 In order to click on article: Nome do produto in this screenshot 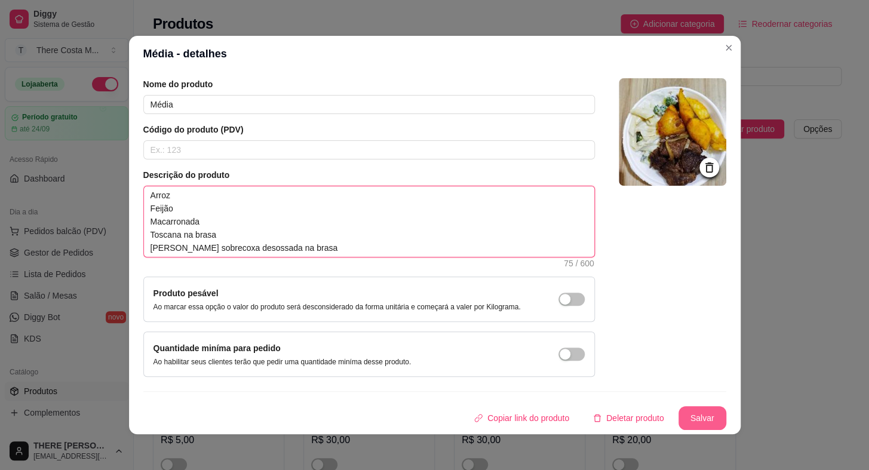, I will do `click(369, 84)`.